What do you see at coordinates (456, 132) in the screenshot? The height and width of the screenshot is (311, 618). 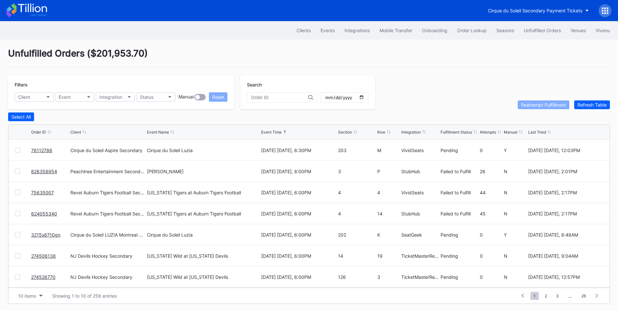 I see `div: Fulfillment Status` at bounding box center [456, 132].